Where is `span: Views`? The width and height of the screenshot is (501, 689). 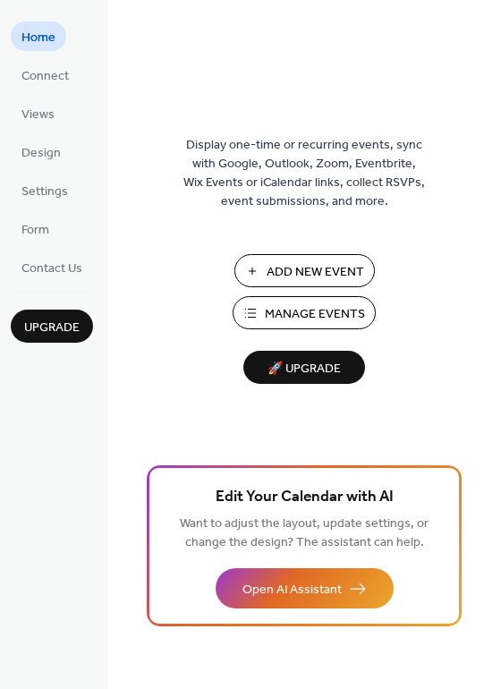 span: Views is located at coordinates (38, 115).